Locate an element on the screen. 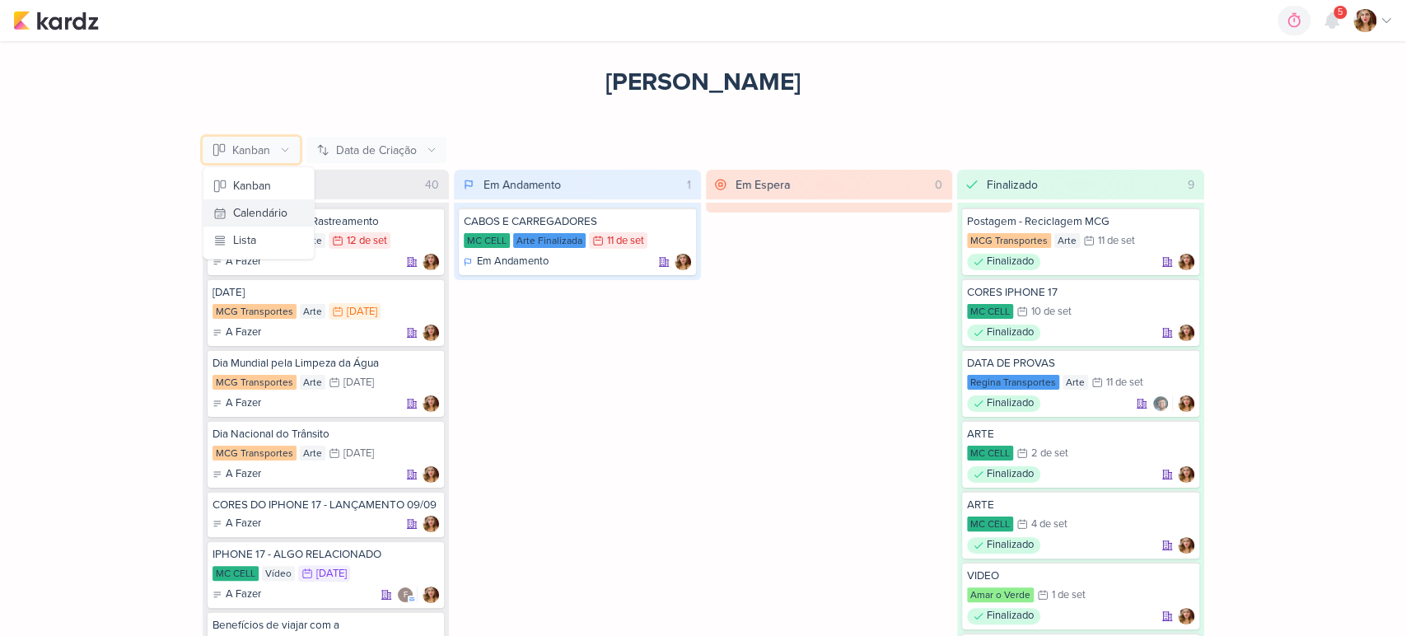 The width and height of the screenshot is (1406, 636). div: Colaboradores: financeiro.dqv@gmail.com is located at coordinates (407, 595).